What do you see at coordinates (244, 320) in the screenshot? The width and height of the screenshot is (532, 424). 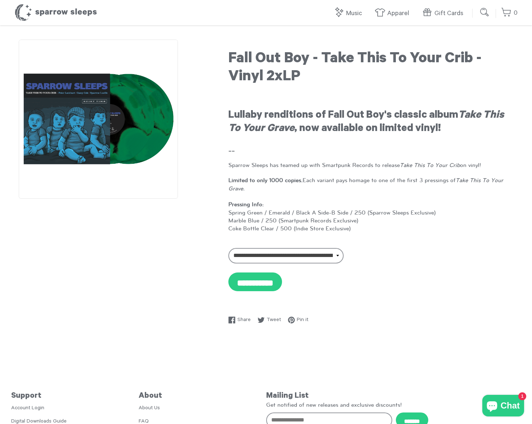 I see `span: Share` at bounding box center [244, 320].